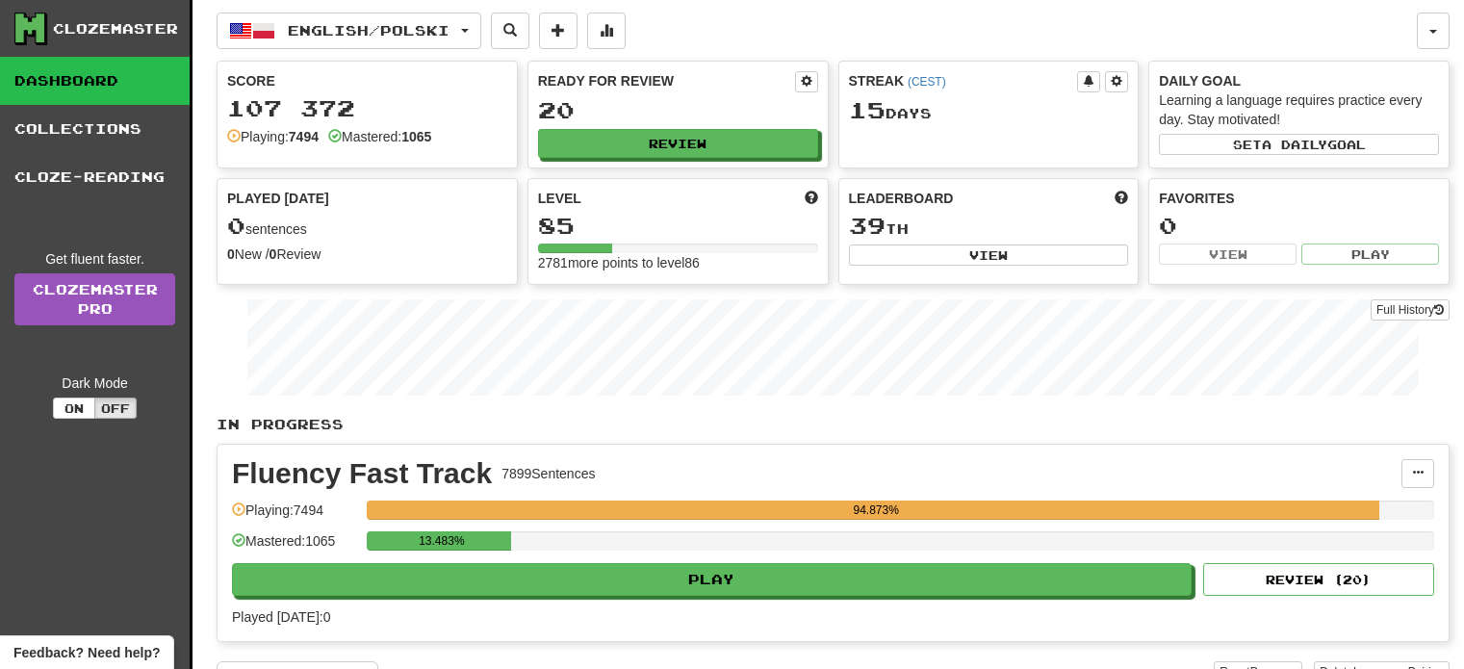  Describe the element at coordinates (1298, 110) in the screenshot. I see `div: Learning a language requires practice every day. Stay motivated!` at that location.